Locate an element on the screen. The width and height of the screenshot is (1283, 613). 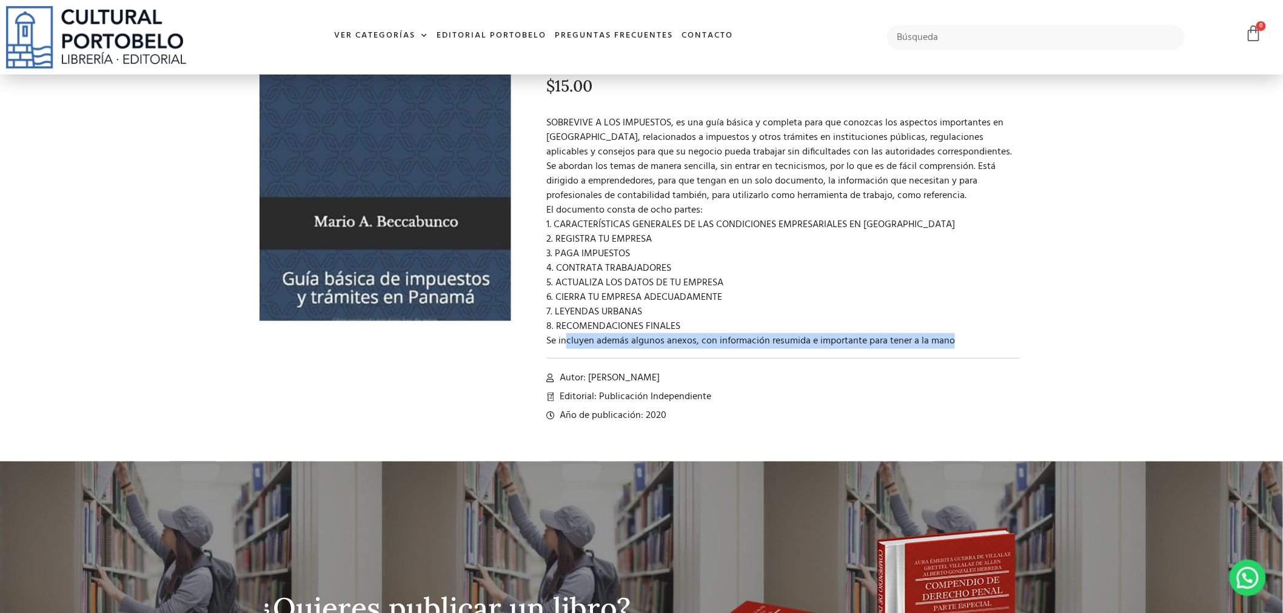
a: 0 is located at coordinates (1254, 33).